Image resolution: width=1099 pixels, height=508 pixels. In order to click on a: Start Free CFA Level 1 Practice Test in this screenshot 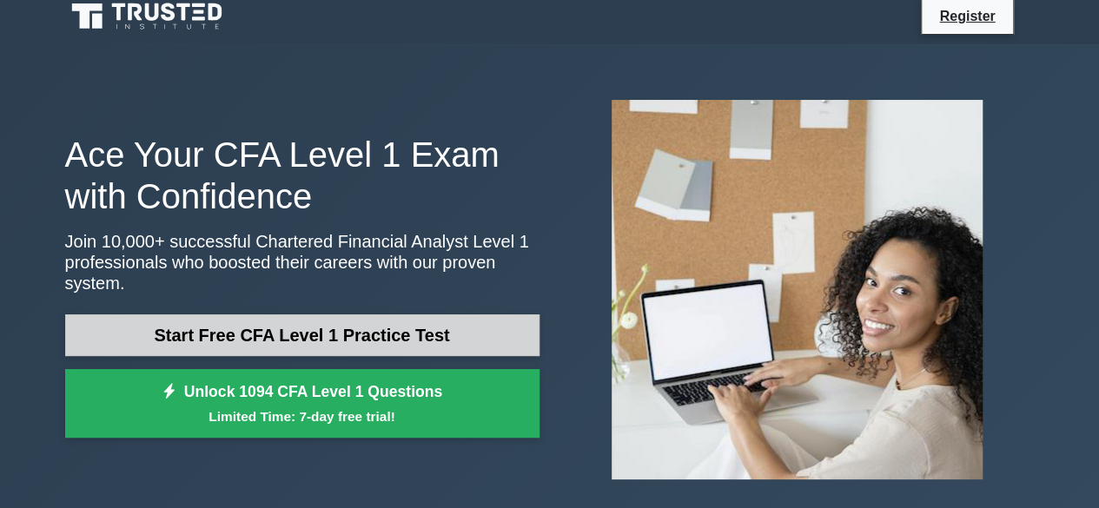, I will do `click(302, 335)`.